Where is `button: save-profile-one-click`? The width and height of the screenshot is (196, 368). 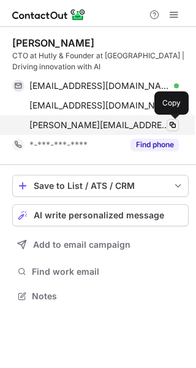 button: save-profile-one-click is located at coordinates (101, 186).